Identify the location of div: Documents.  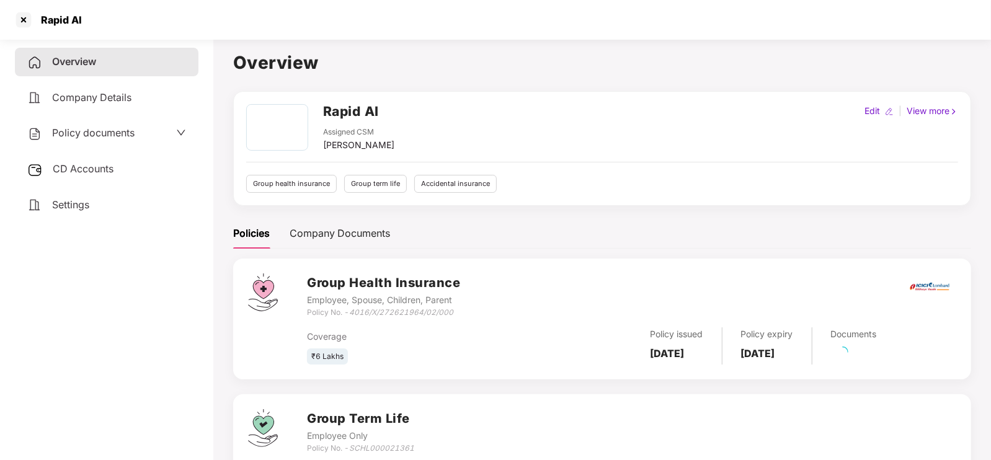
(854, 334).